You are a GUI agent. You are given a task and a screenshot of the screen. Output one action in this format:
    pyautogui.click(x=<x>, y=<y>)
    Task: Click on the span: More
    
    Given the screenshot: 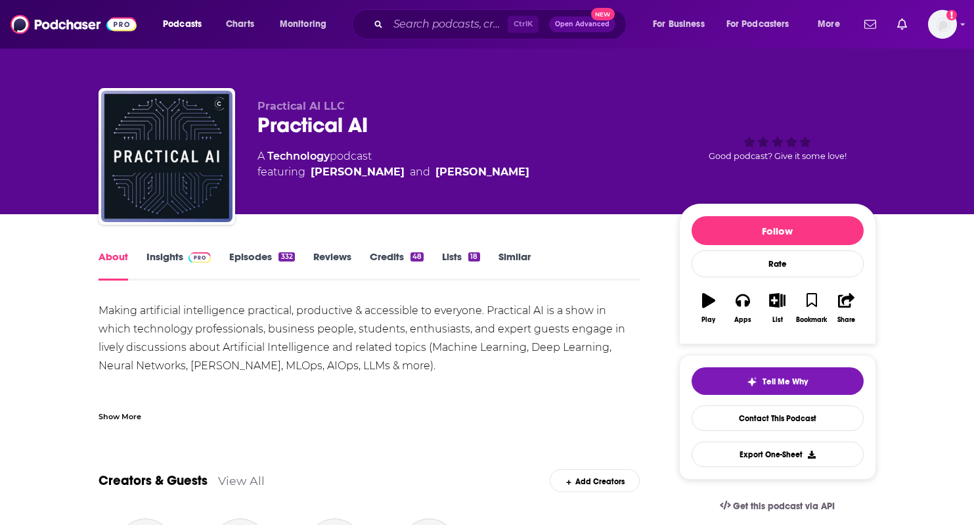 What is the action you would take?
    pyautogui.click(x=829, y=24)
    